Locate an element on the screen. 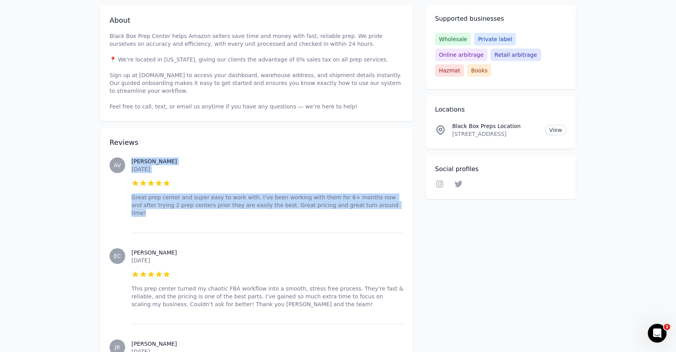 The height and width of the screenshot is (352, 676). p: Black Box Prep Center helps Amazon sellers save time and money with fast, reliable prep. We pride... is located at coordinates (256, 71).